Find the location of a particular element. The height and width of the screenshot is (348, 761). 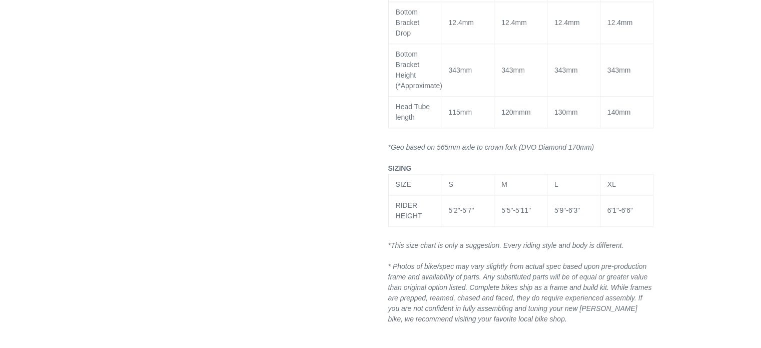

span: 115mm is located at coordinates (460, 112).